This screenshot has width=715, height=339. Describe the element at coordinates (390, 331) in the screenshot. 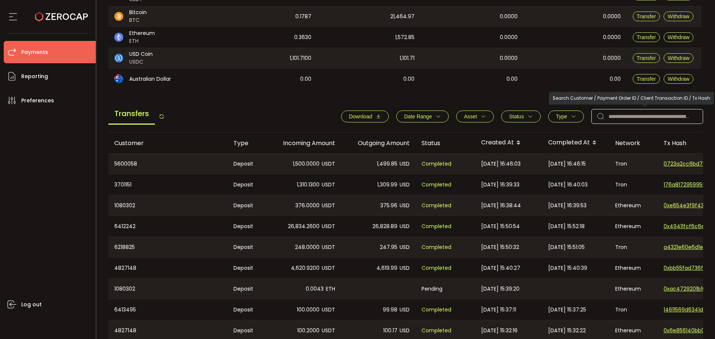

I see `span: 100.17` at that location.